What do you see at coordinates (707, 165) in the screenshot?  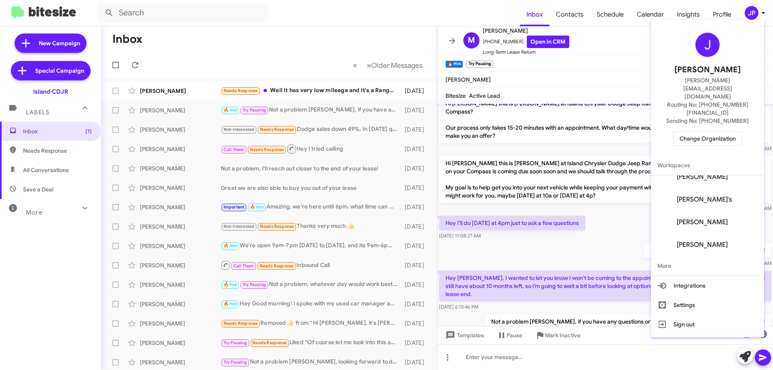 I see `span: Workspaces` at bounding box center [707, 165].